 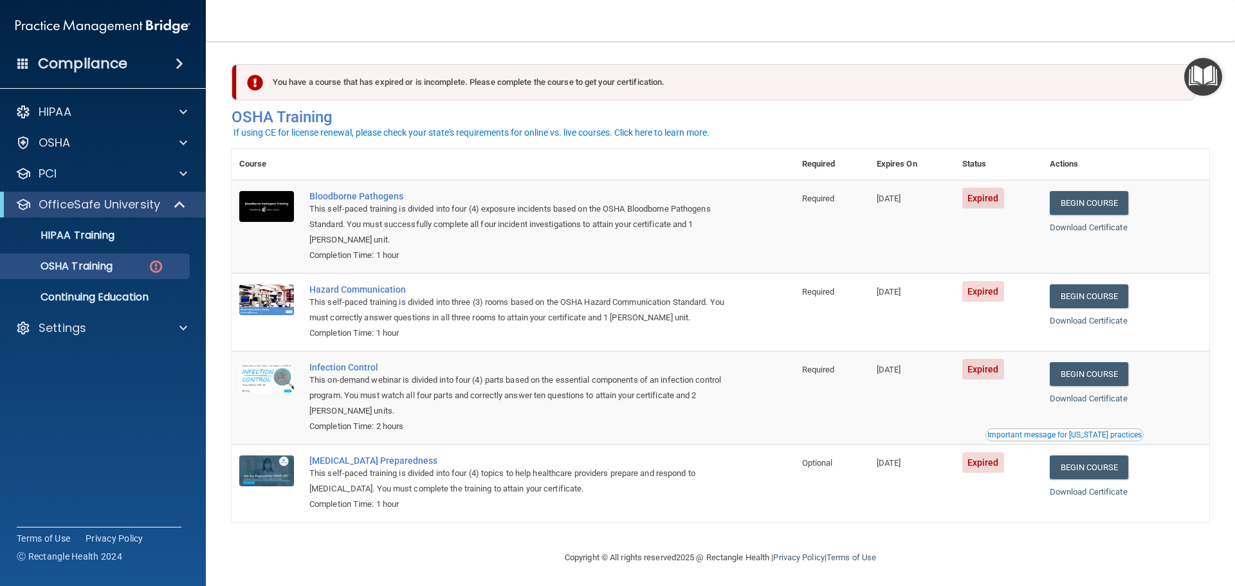 I want to click on p: Continuing Education, so click(x=96, y=297).